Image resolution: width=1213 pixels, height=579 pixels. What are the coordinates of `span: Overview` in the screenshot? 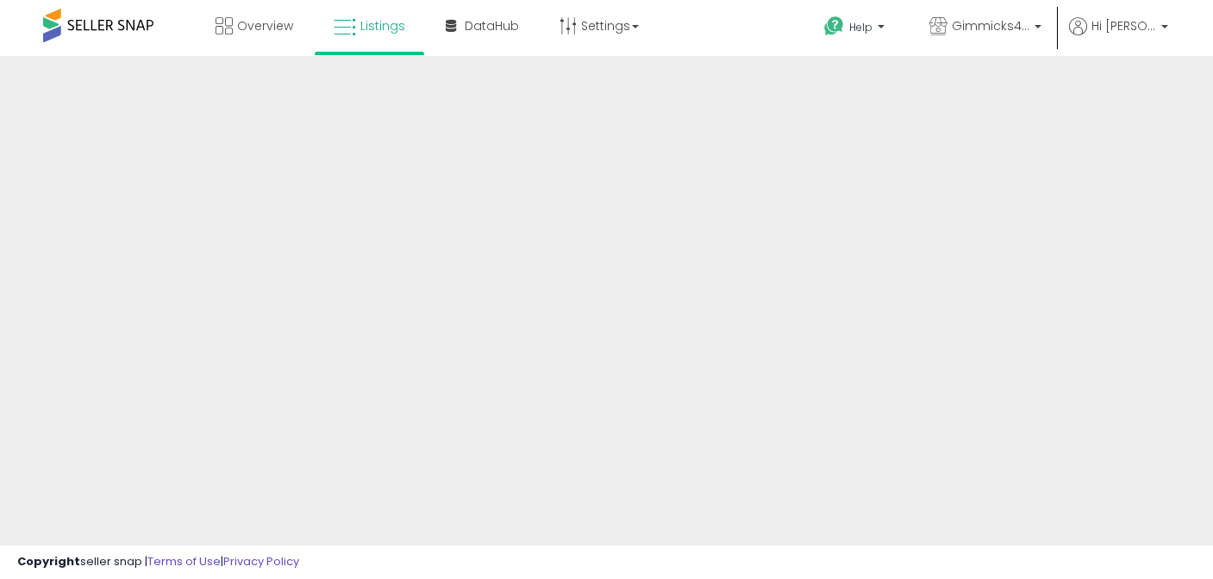 It's located at (265, 26).